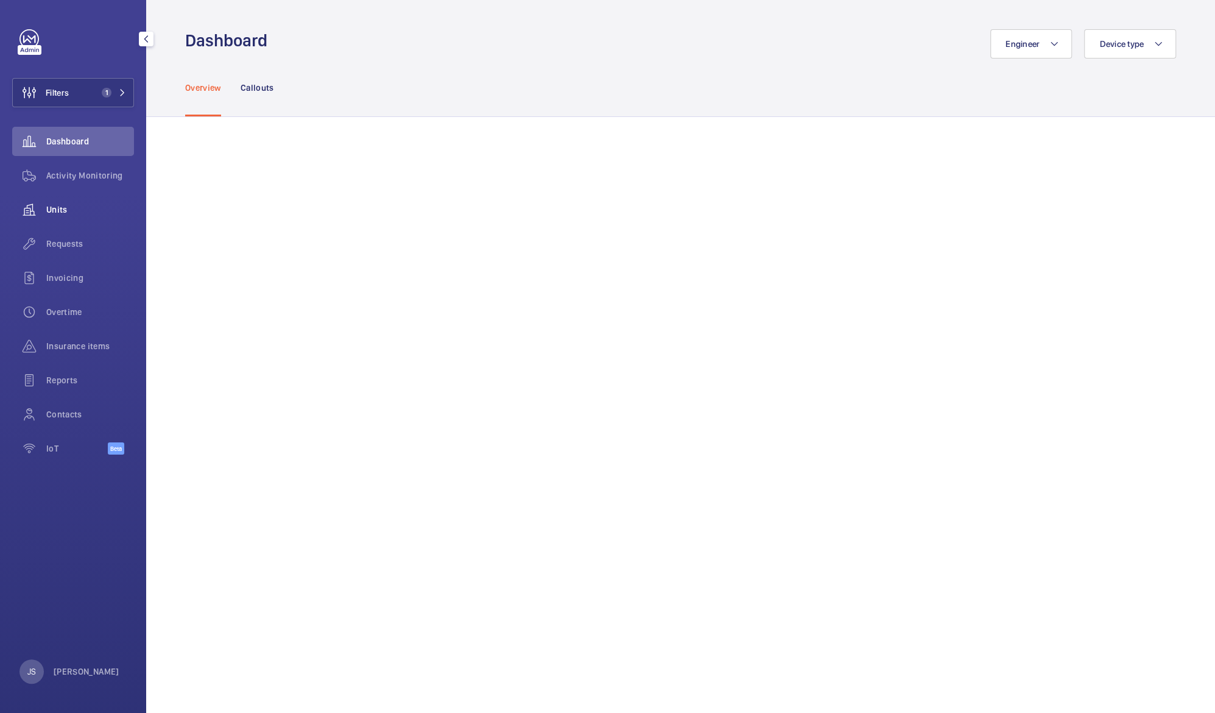  I want to click on button: Filters1, so click(73, 93).